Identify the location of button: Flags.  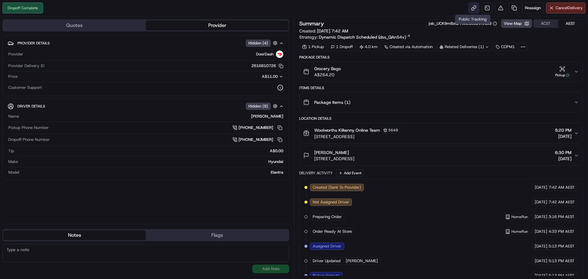
(217, 235).